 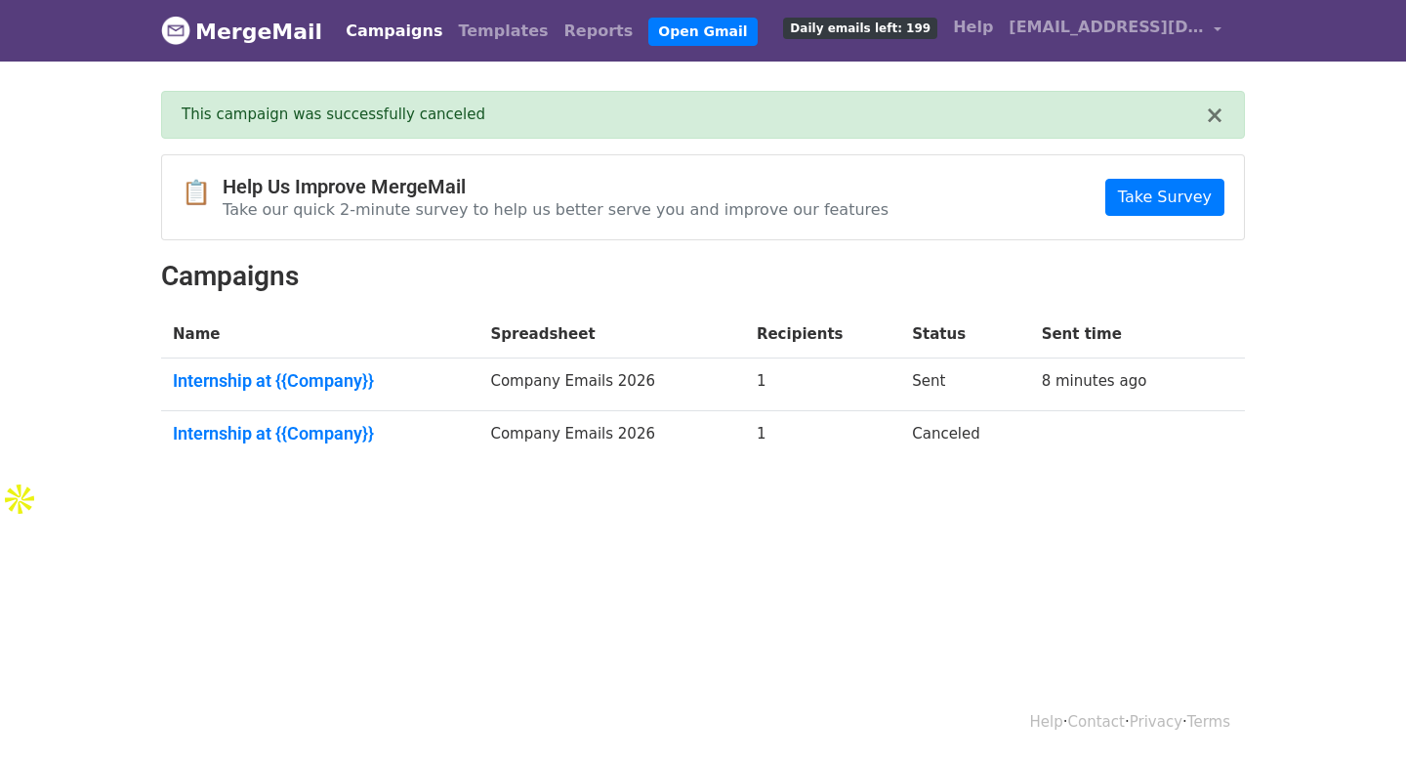 What do you see at coordinates (319, 334) in the screenshot?
I see `th: Name` at bounding box center [319, 334].